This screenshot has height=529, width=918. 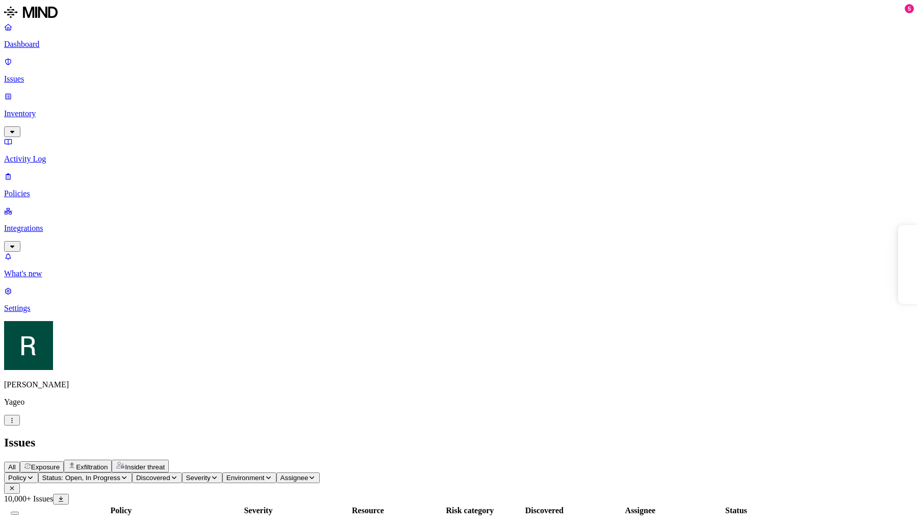 What do you see at coordinates (45, 467) in the screenshot?
I see `span: Exposure` at bounding box center [45, 467].